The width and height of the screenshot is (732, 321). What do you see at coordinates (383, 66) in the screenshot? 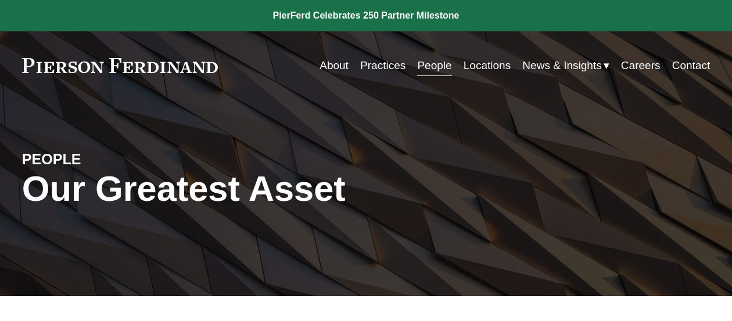
I see `a: Practices` at bounding box center [383, 66].